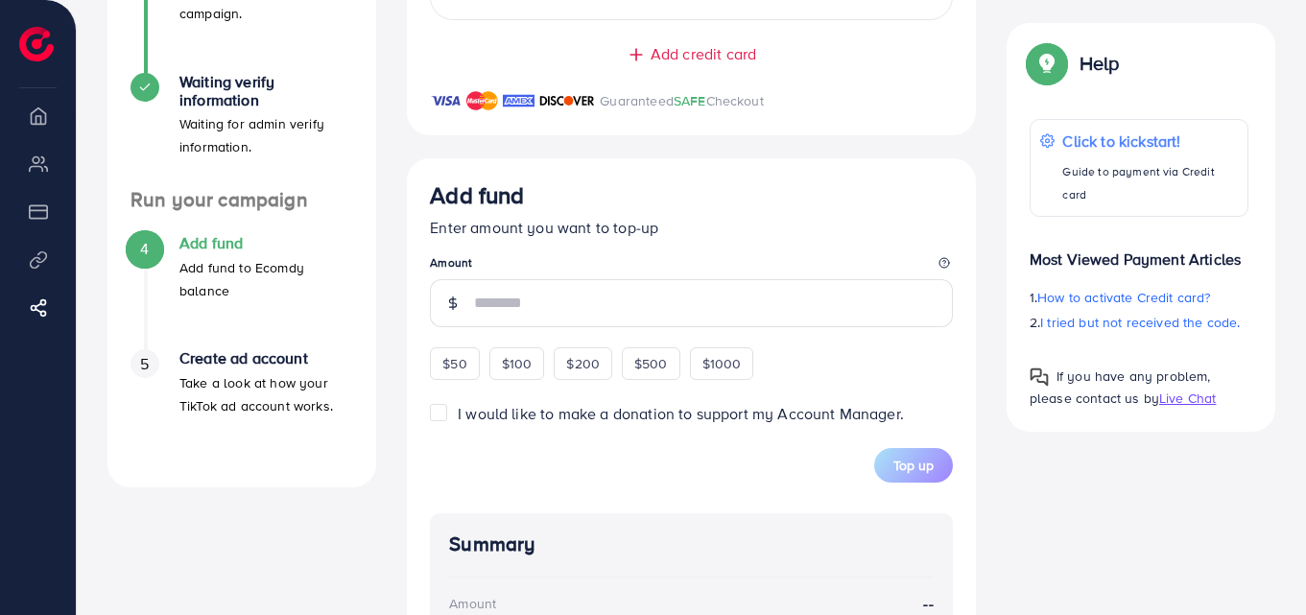 This screenshot has width=1306, height=615. I want to click on legend: Amount, so click(691, 266).